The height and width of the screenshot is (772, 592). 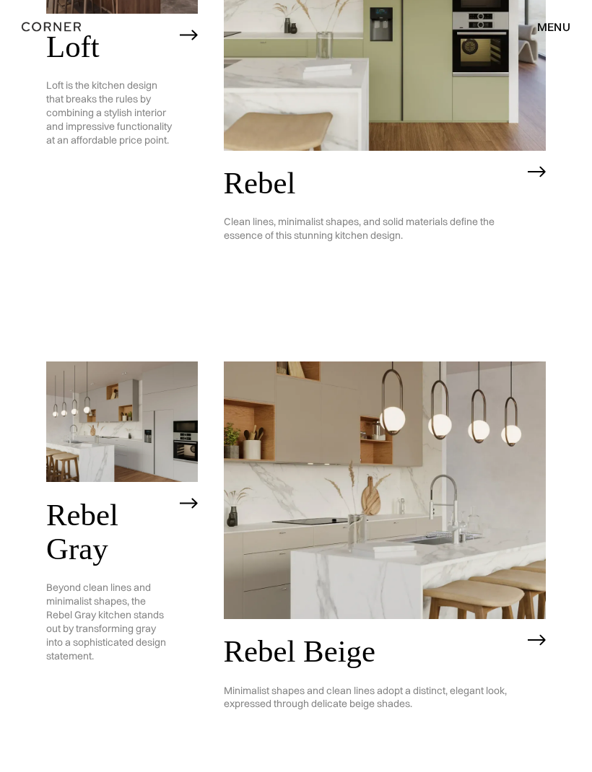 What do you see at coordinates (109, 113) in the screenshot?
I see `p: Loft is the kitchen design that breaks the rules by combining a stylish interior and impressive f...` at bounding box center [109, 113].